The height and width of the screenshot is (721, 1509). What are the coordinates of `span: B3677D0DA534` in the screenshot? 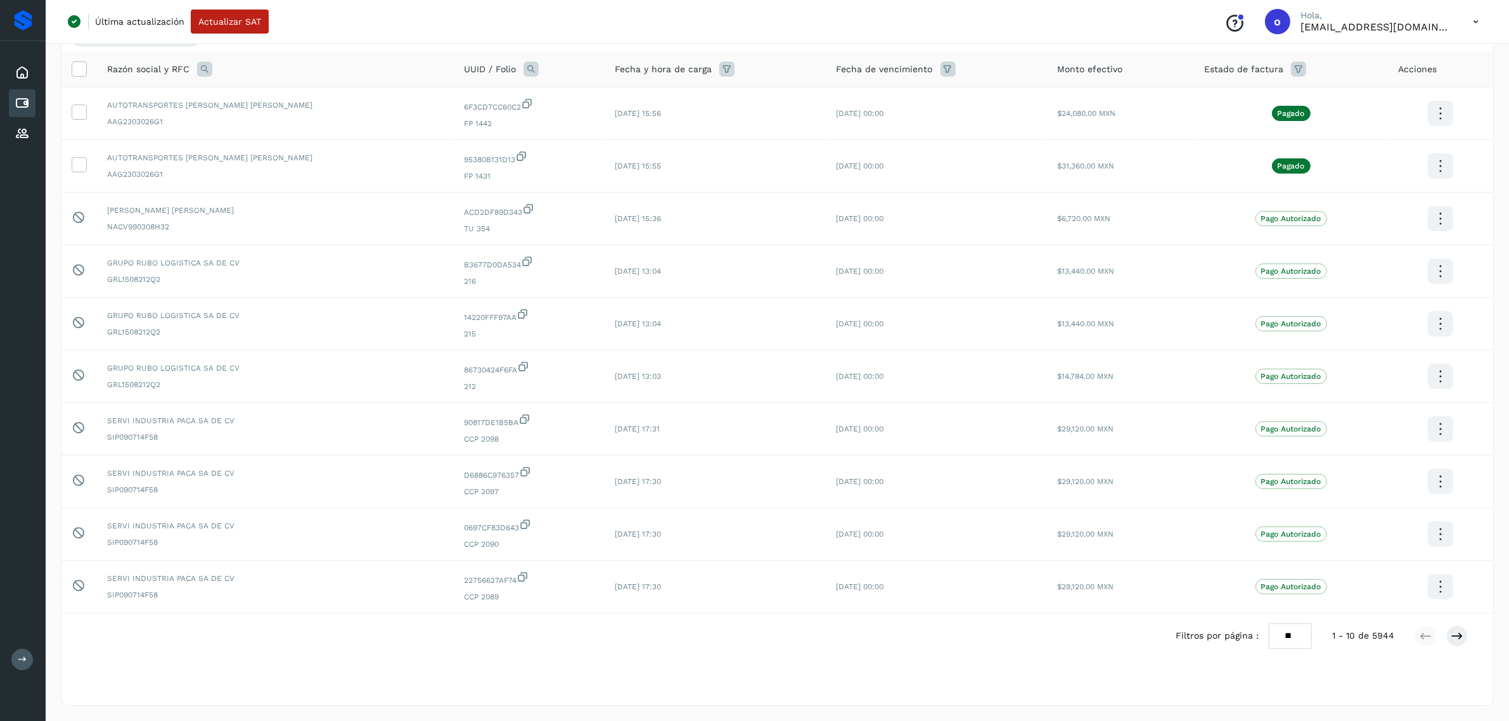 It's located at (528, 263).